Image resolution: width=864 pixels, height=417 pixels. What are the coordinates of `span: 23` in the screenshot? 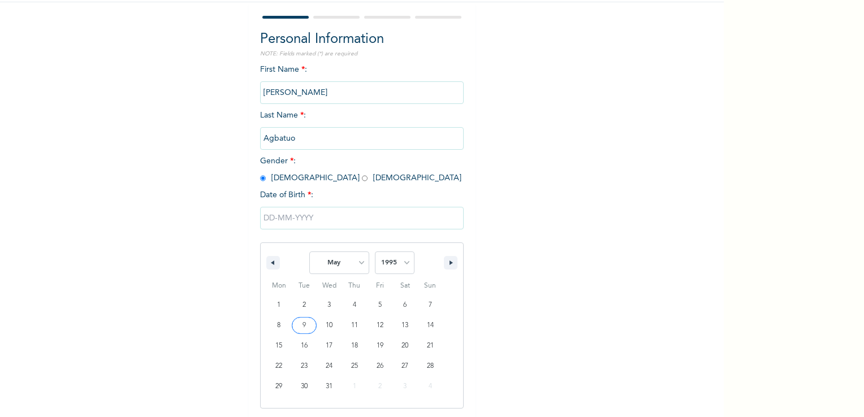 It's located at (304, 366).